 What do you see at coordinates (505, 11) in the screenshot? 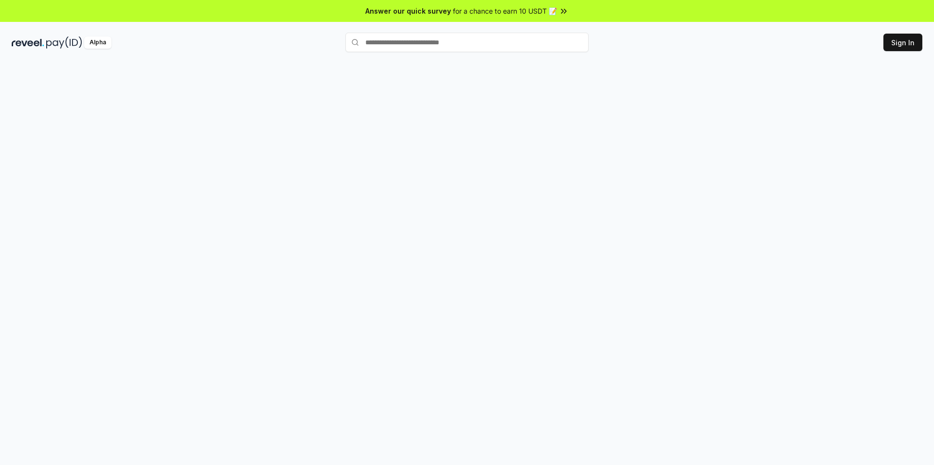
I see `span: for a chance to earn 10 USDT 📝` at bounding box center [505, 11].